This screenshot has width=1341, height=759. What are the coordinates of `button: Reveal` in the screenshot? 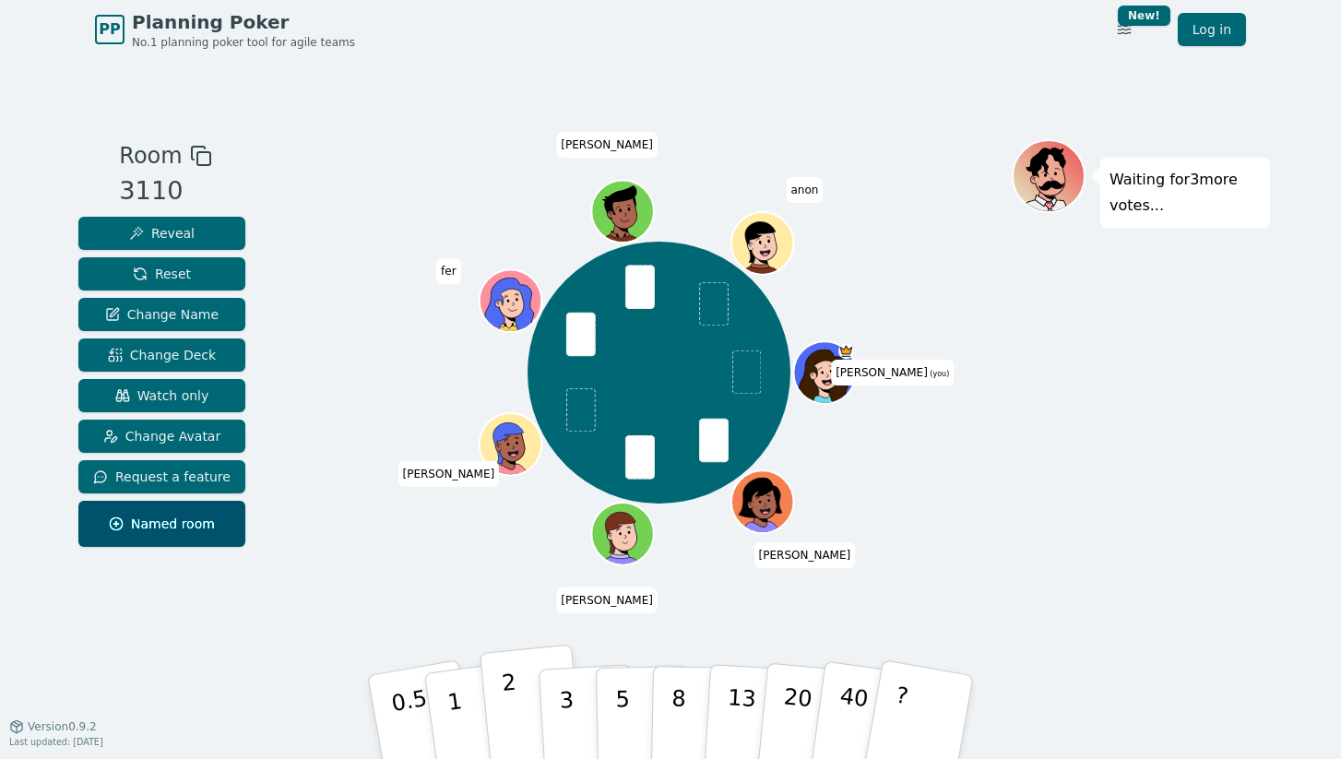 It's located at (161, 233).